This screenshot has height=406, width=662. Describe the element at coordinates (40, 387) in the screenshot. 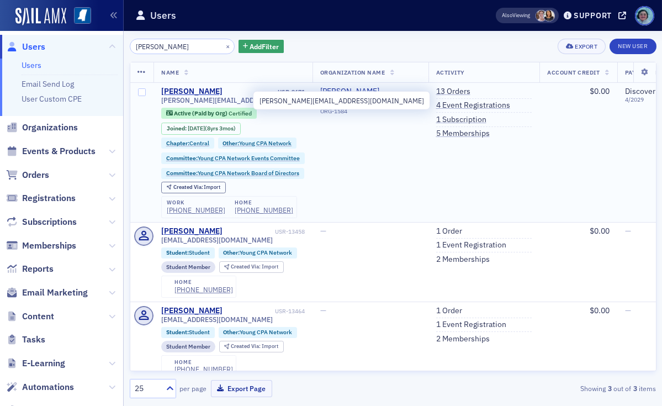

I see `a: Automations` at that location.